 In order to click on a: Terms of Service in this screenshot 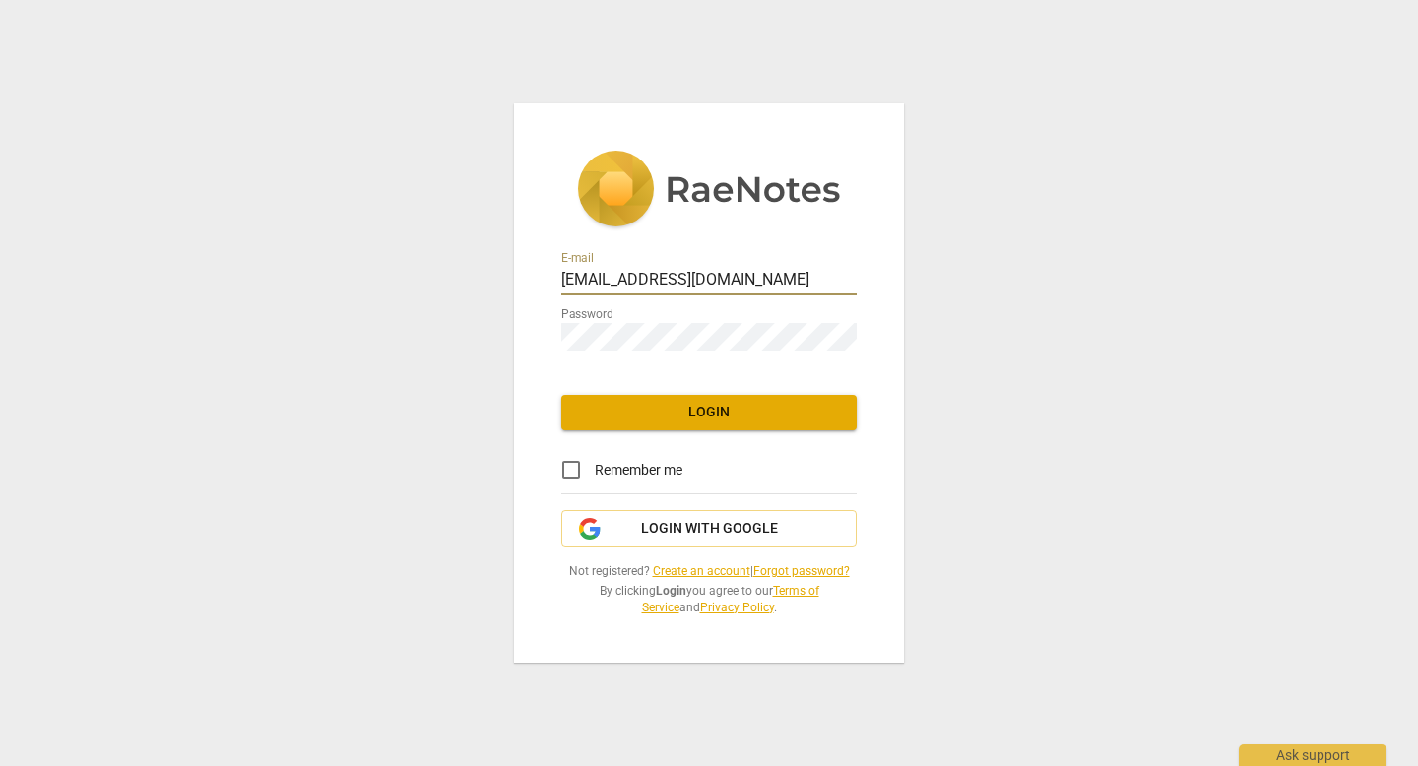, I will do `click(731, 599)`.